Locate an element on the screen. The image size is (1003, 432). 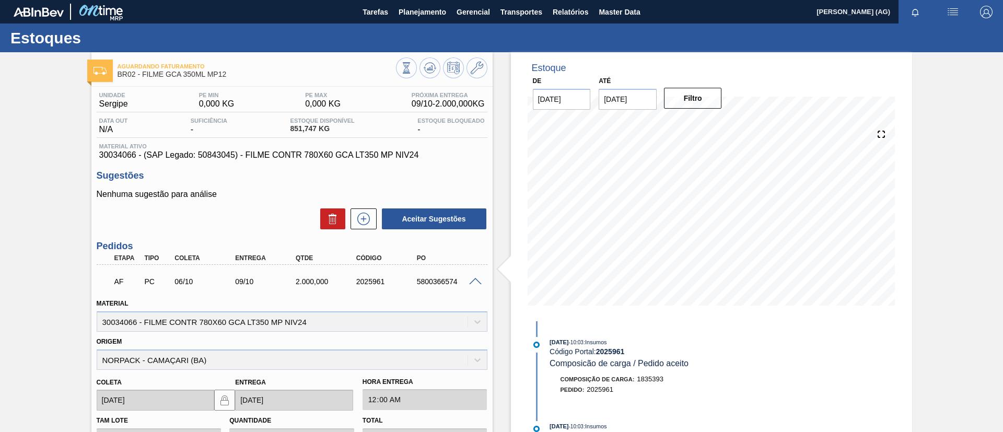
div: Entrega is located at coordinates (266, 258).